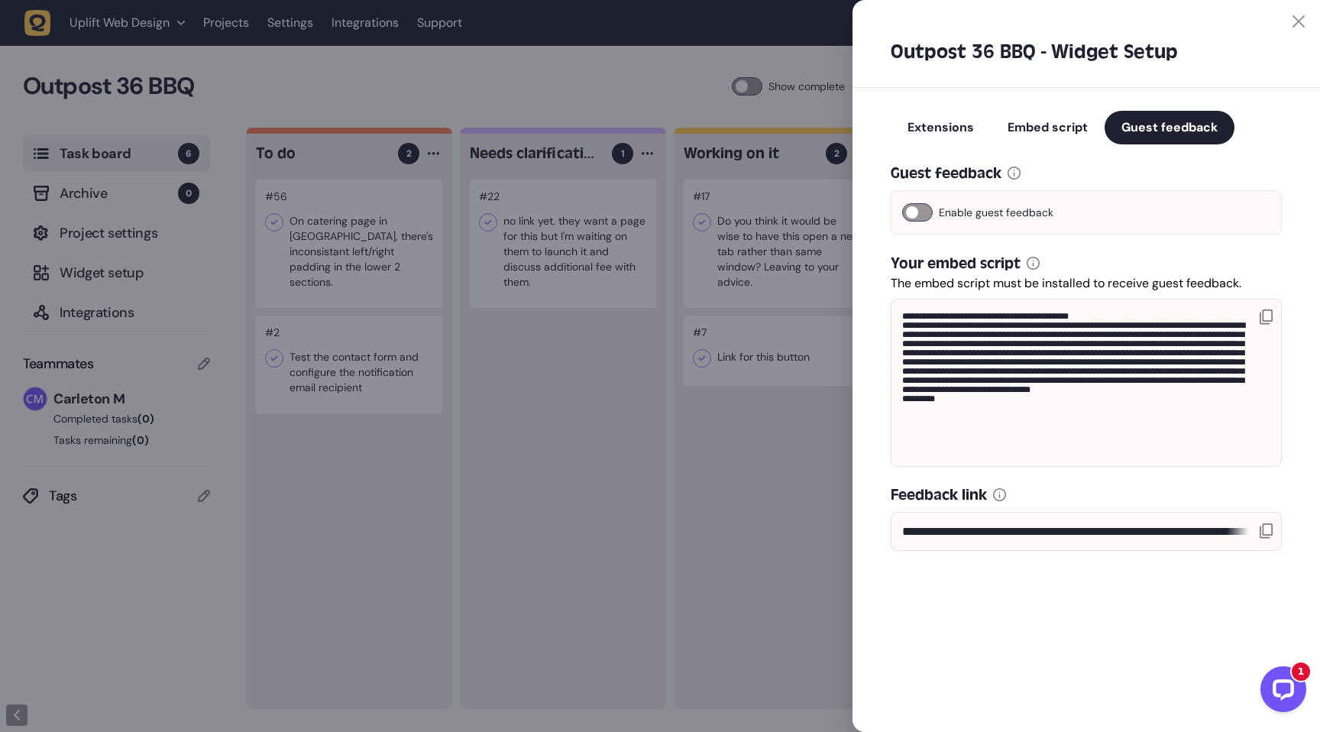 The width and height of the screenshot is (1320, 732). Describe the element at coordinates (939, 495) in the screenshot. I see `h4: Feedback link` at that location.